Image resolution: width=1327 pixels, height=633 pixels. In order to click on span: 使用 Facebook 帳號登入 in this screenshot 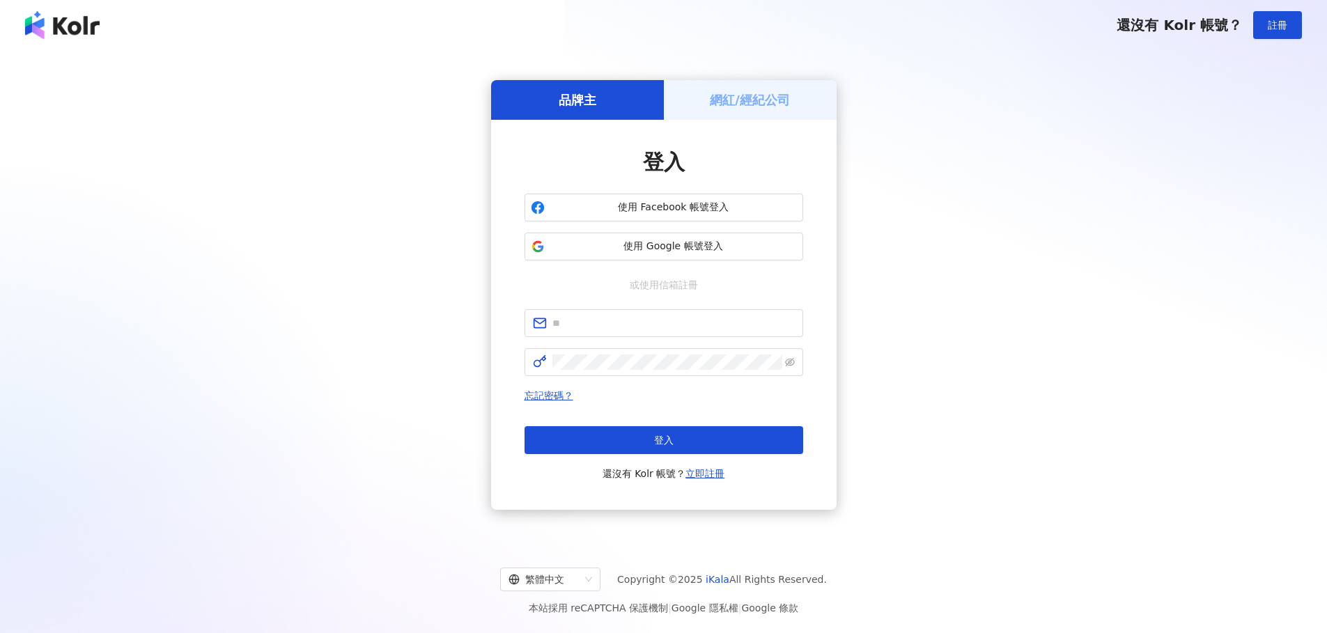, I will do `click(674, 208)`.